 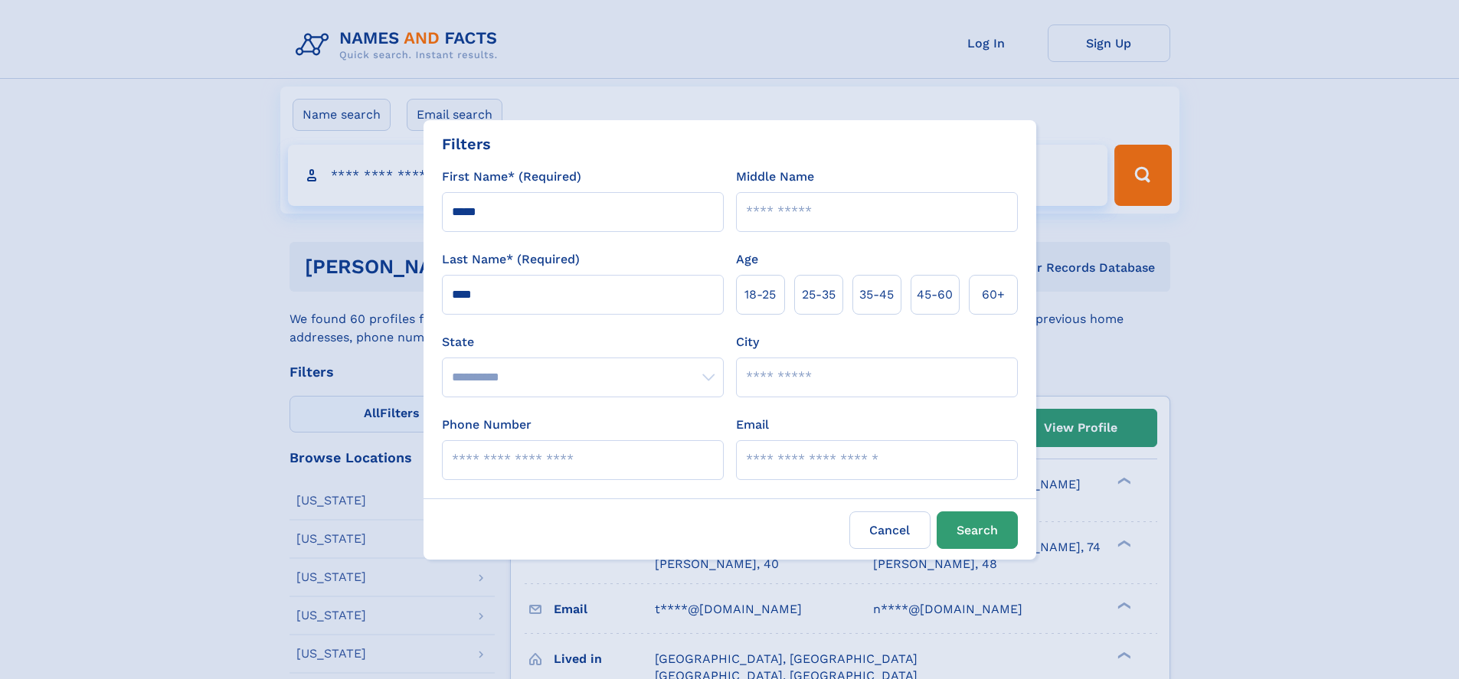 I want to click on label: Last Name* (Required), so click(x=511, y=260).